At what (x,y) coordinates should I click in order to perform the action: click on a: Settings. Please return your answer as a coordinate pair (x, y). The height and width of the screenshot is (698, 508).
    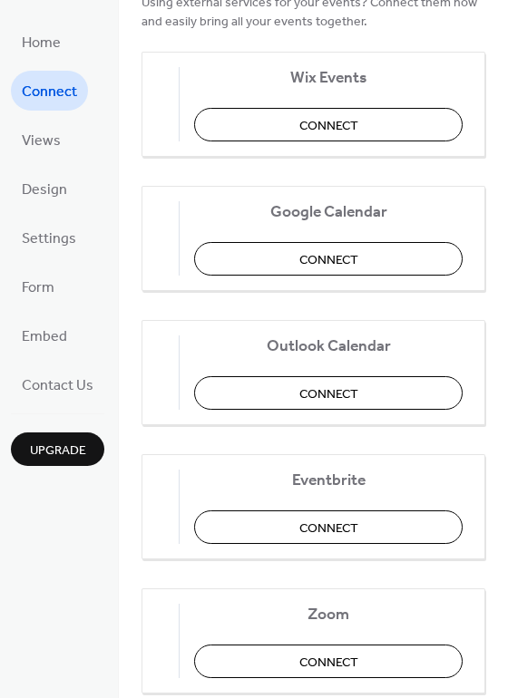
    Looking at the image, I should click on (49, 238).